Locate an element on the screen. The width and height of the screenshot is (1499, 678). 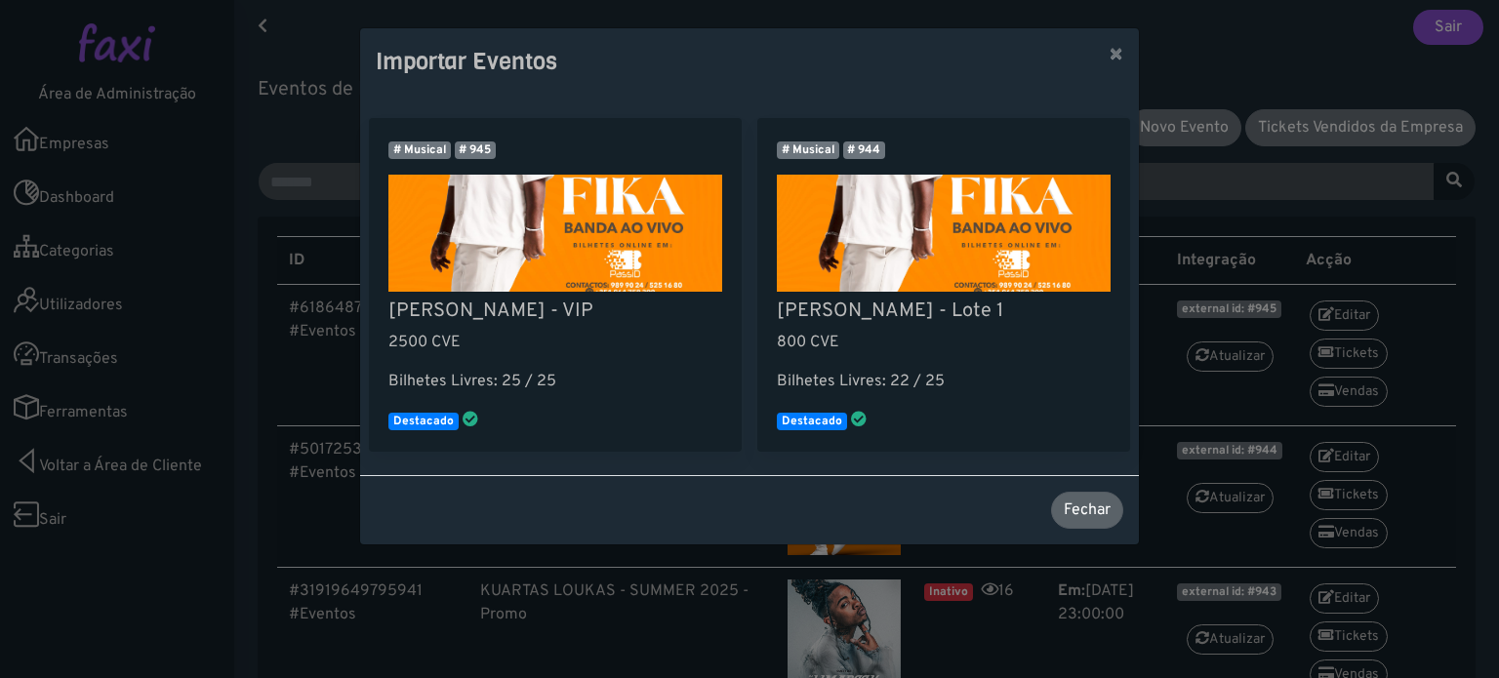
img: lWnBWCigVqtxZrciMTYgwfALvBDnKNBbZRpPsOWL.jpeg is located at coordinates (555, 233).